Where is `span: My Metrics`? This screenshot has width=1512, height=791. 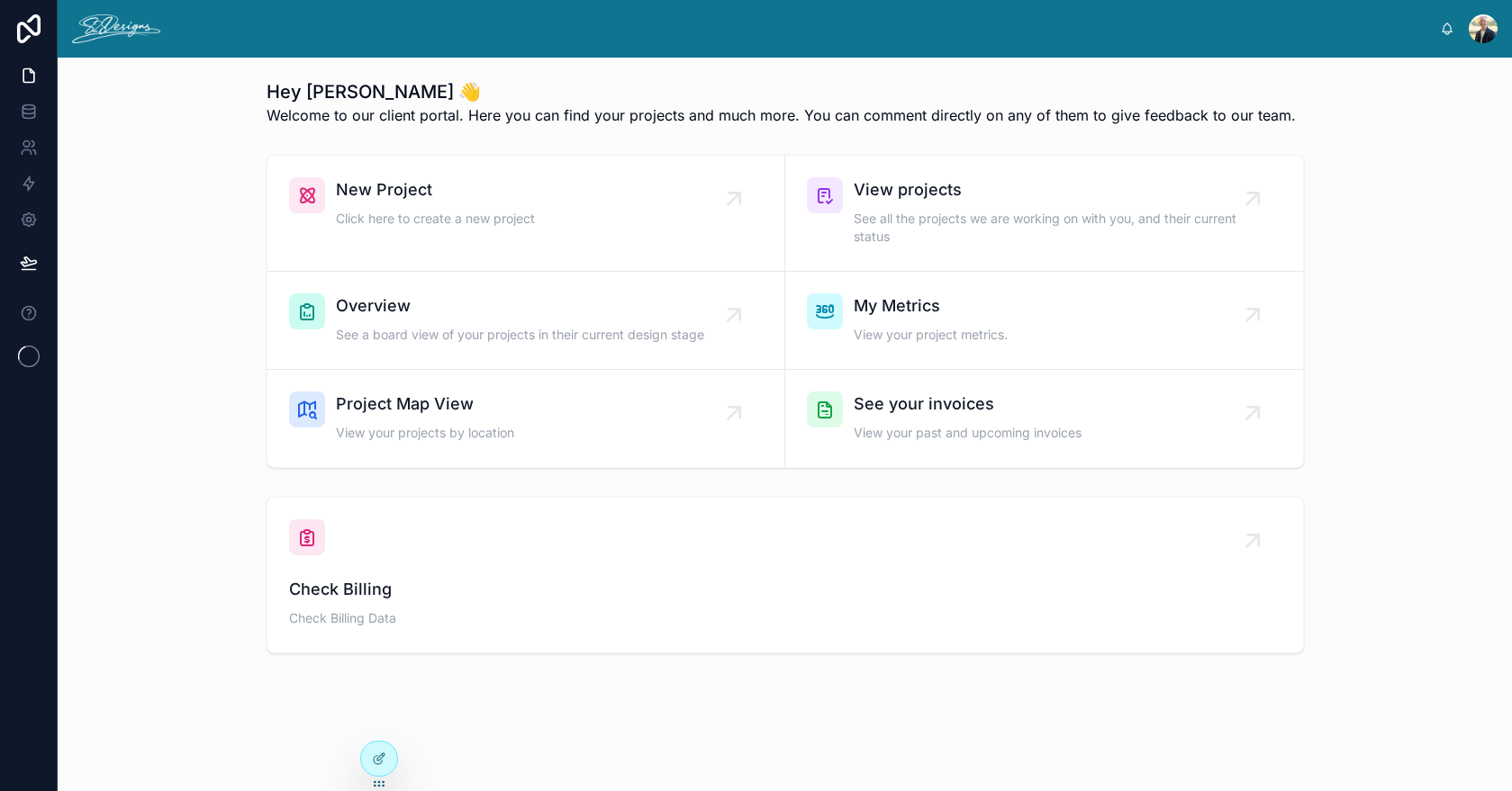
span: My Metrics is located at coordinates (930, 306).